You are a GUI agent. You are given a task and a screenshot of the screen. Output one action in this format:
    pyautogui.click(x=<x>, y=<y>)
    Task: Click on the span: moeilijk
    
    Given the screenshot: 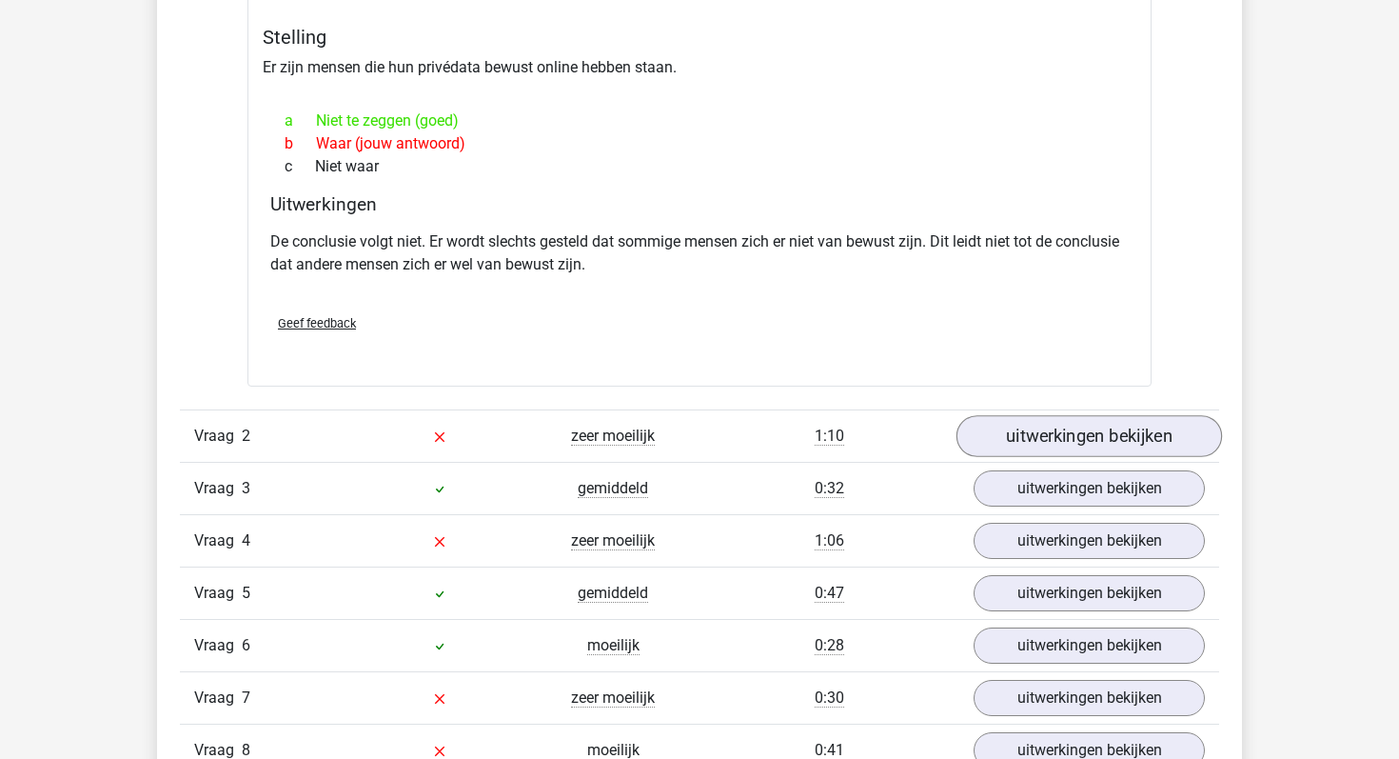 What is the action you would take?
    pyautogui.click(x=613, y=645)
    